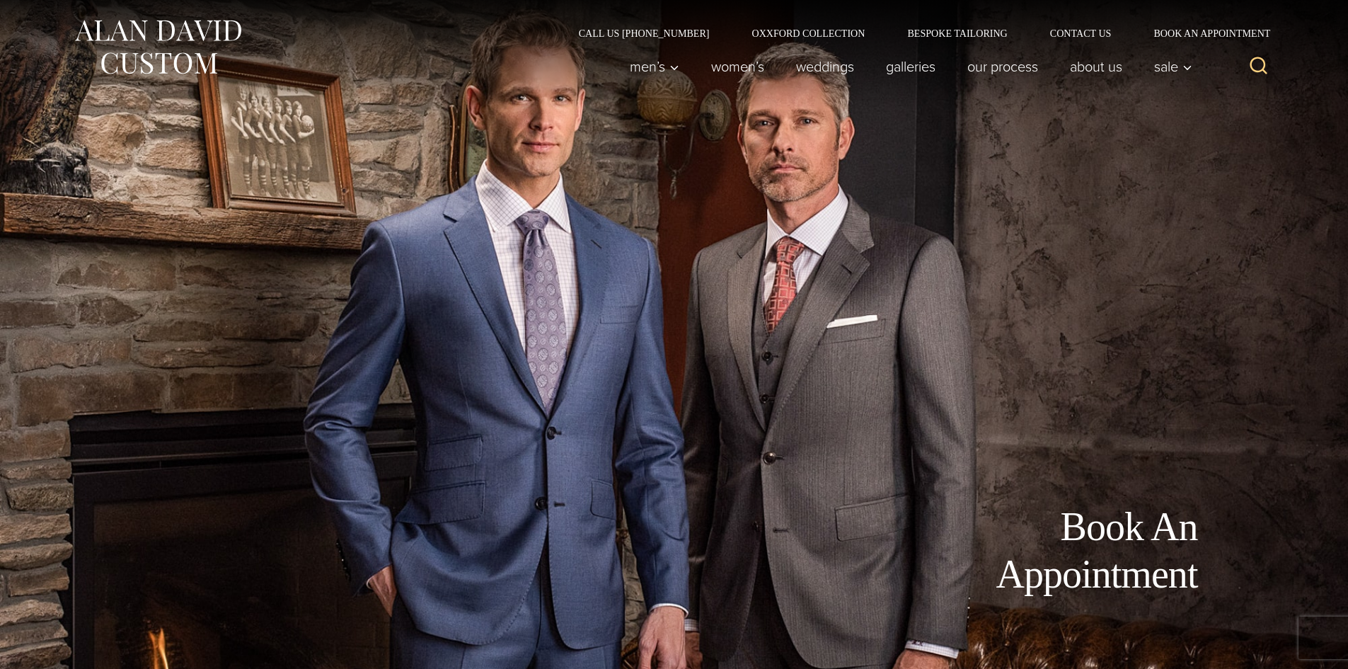 The width and height of the screenshot is (1348, 669). What do you see at coordinates (907, 67) in the screenshot?
I see `nav: Primary Navigation` at bounding box center [907, 67].